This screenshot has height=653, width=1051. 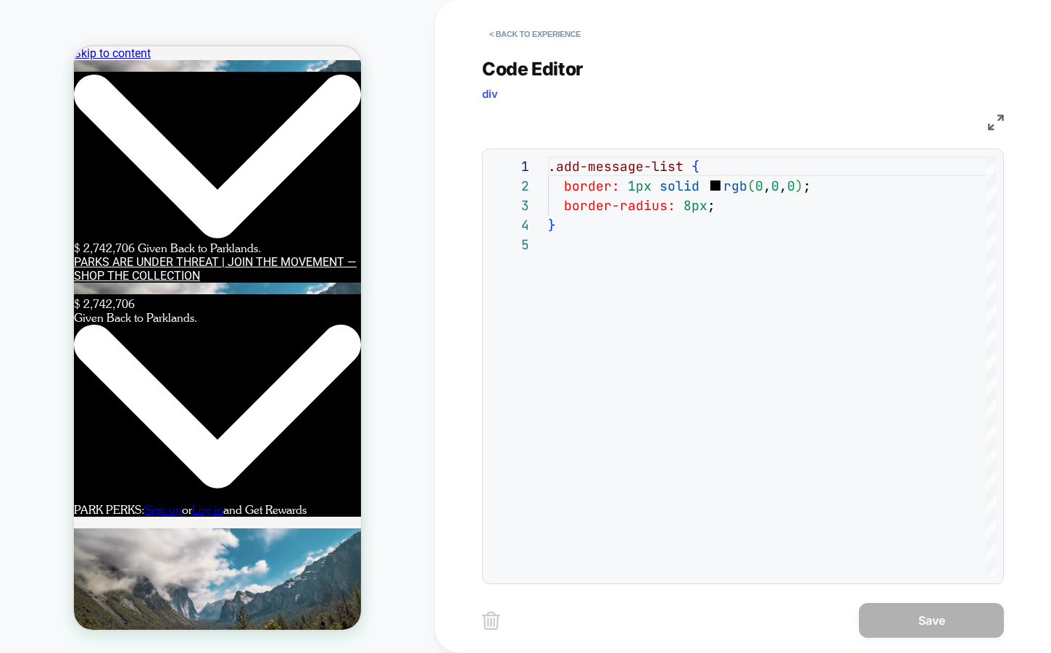 I want to click on img: delete, so click(x=491, y=620).